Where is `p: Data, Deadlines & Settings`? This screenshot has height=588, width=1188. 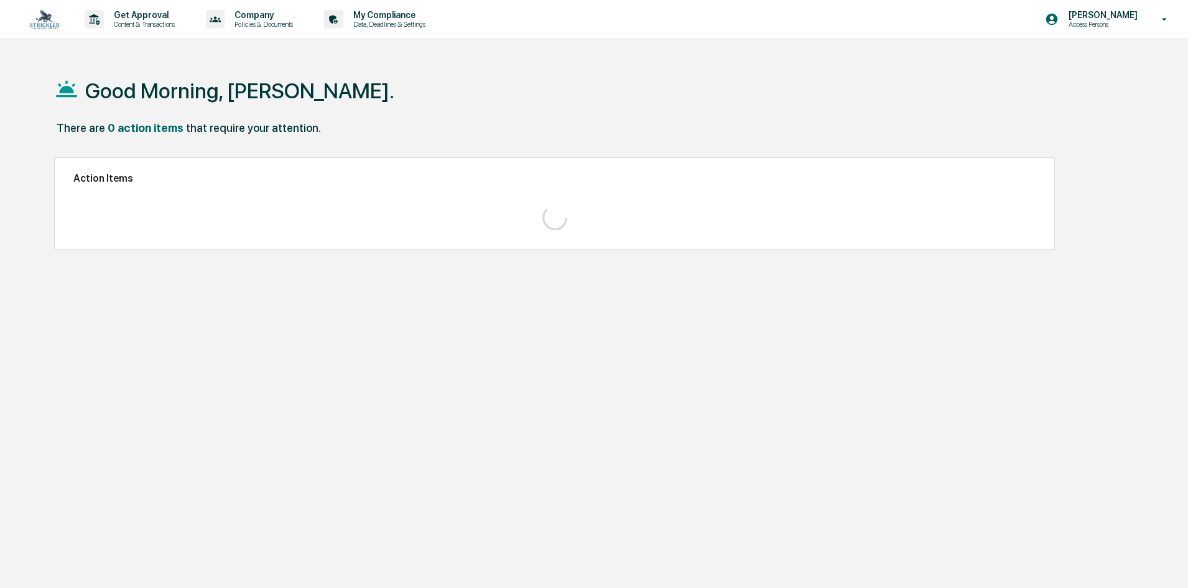
p: Data, Deadlines & Settings is located at coordinates (388, 24).